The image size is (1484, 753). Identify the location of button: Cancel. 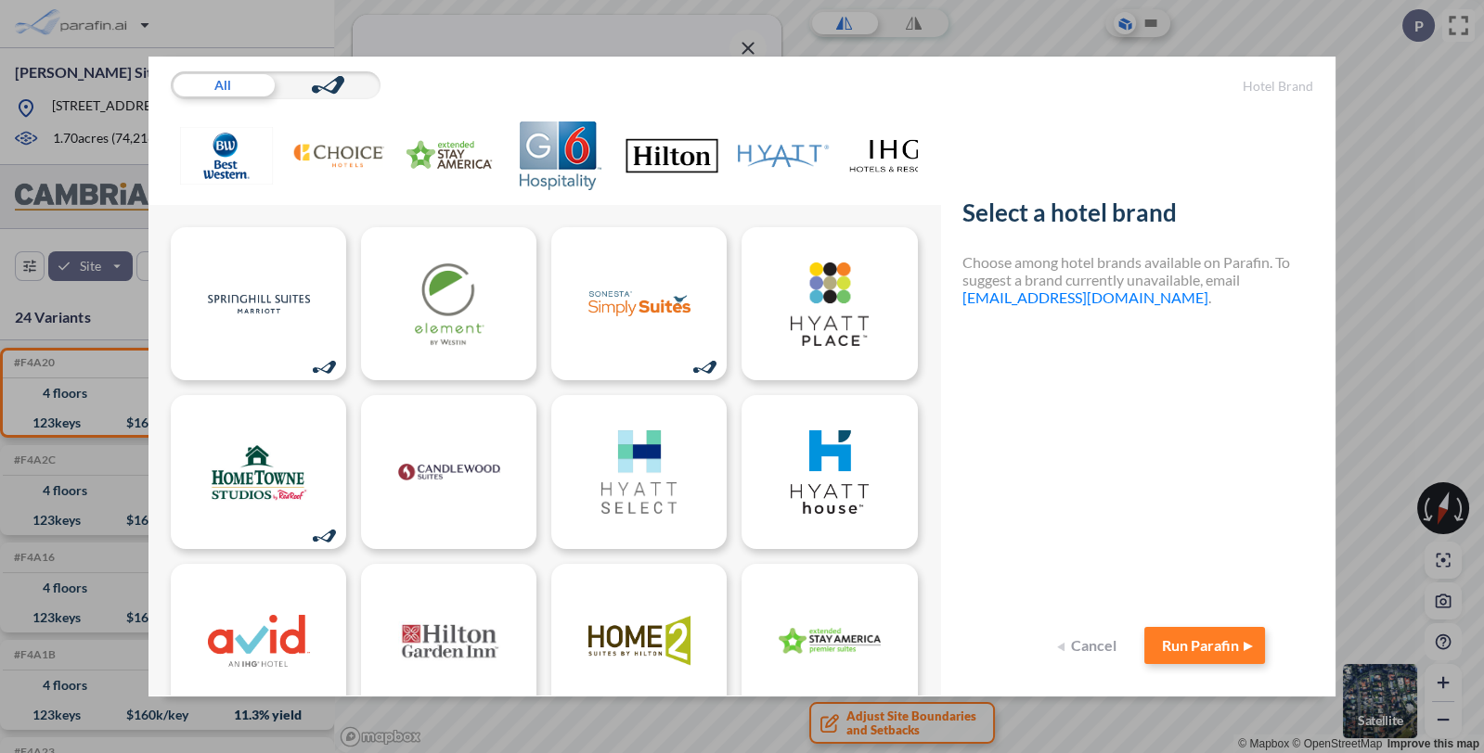
(1088, 646).